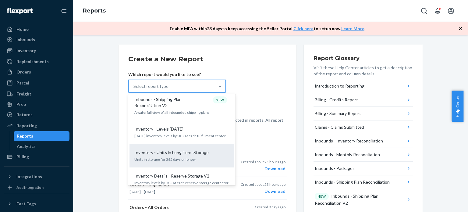  Describe the element at coordinates (25, 136) in the screenshot. I see `div: Reports` at that location.